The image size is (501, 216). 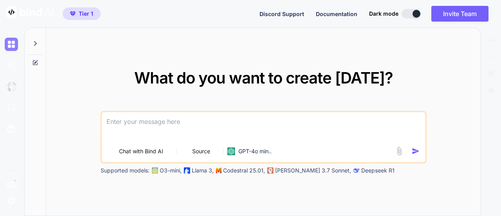 What do you see at coordinates (399, 151) in the screenshot?
I see `img: attachment` at bounding box center [399, 151].